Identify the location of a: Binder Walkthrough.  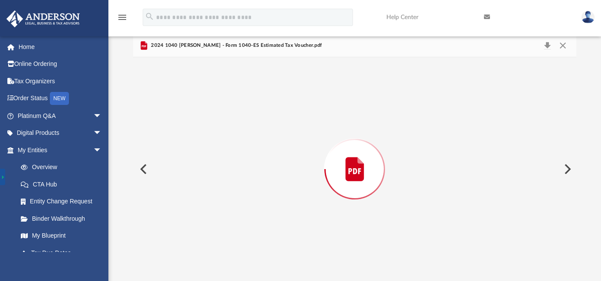
(63, 218).